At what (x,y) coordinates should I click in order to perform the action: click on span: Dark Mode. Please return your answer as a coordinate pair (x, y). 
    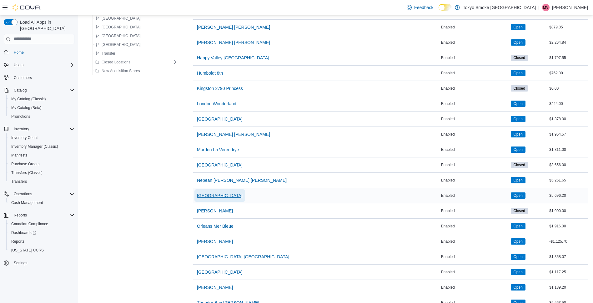
    Looking at the image, I should click on (438, 11).